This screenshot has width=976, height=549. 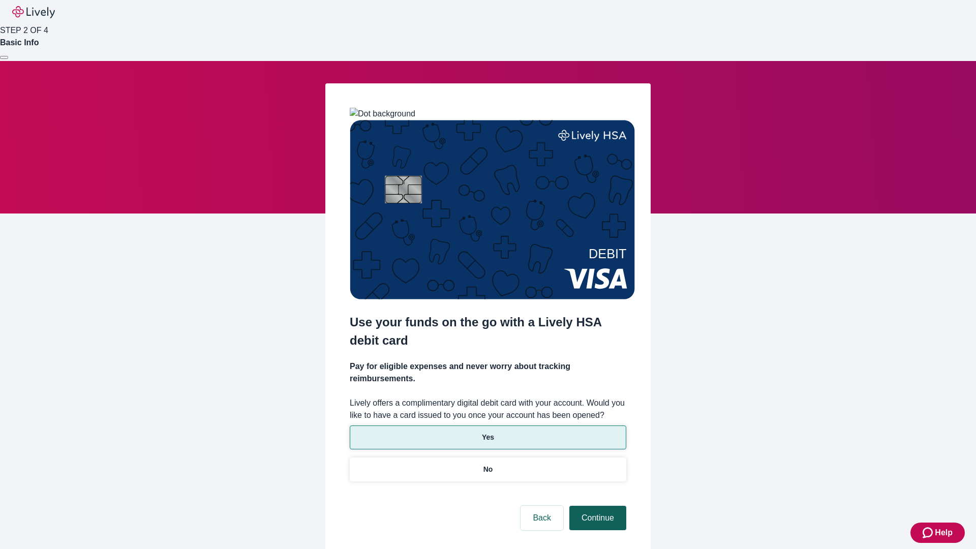 What do you see at coordinates (944, 533) in the screenshot?
I see `span: Help` at bounding box center [944, 533].